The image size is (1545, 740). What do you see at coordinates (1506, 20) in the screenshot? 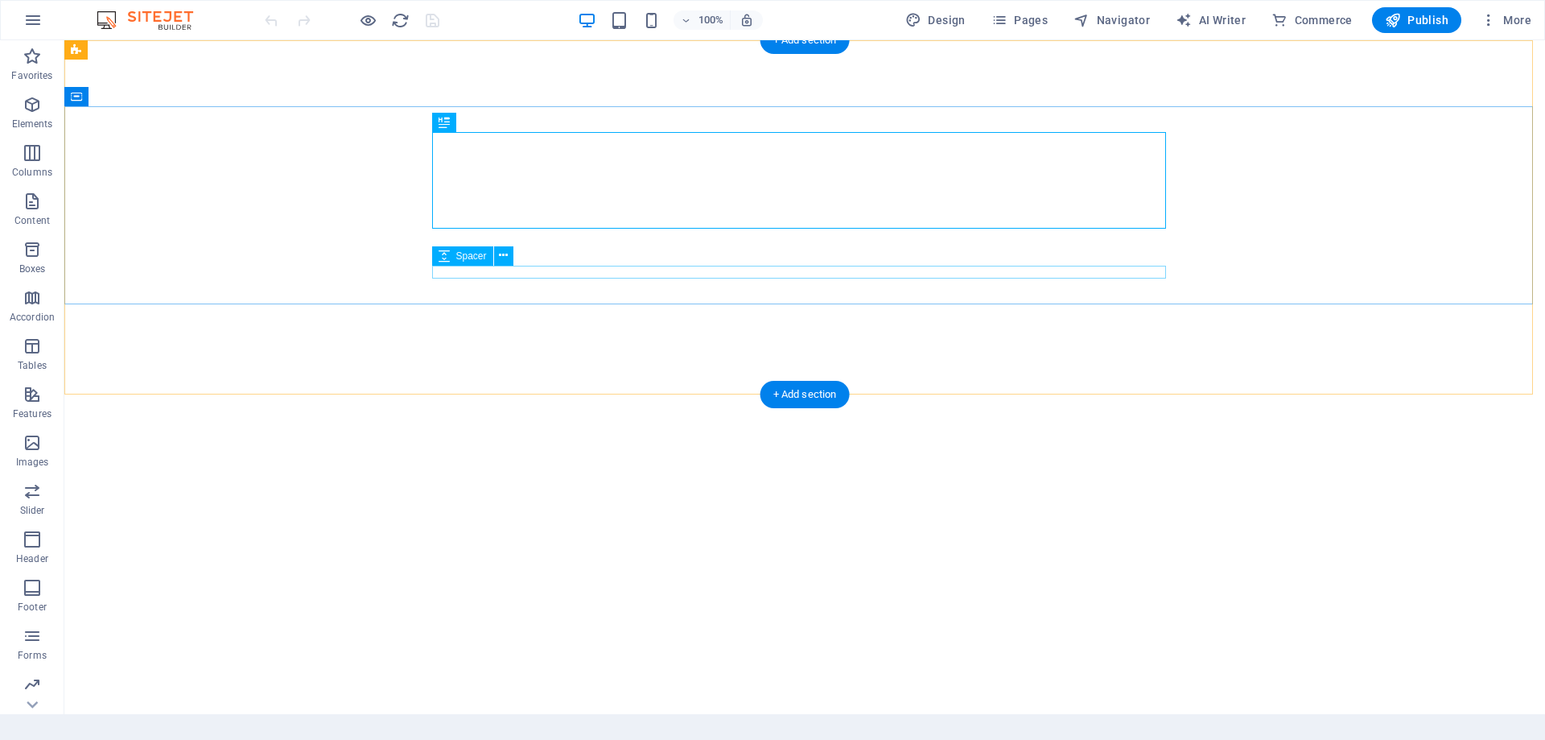
I see `span: More` at bounding box center [1506, 20].